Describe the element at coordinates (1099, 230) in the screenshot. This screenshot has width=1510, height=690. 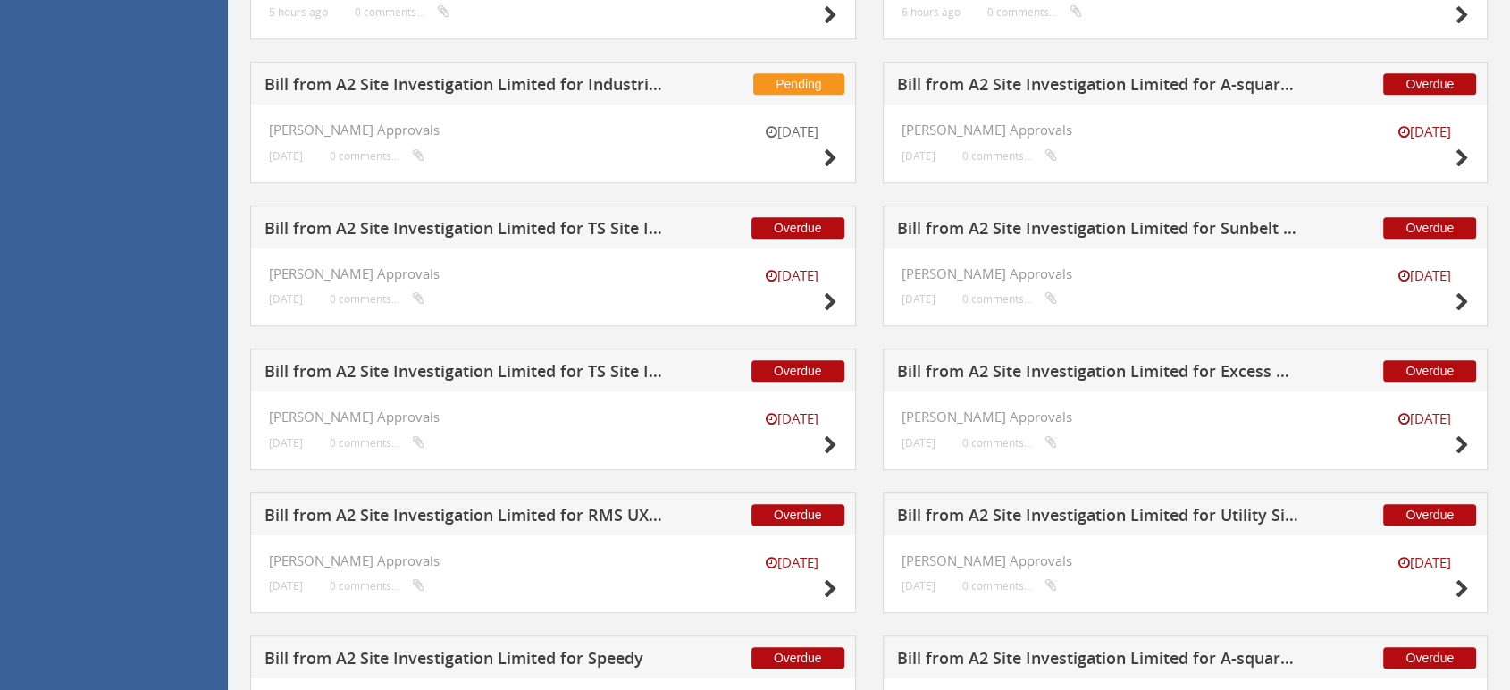
I see `h5: Bill from A2 Site Investigation Limited for Sunbelt Rentals` at that location.